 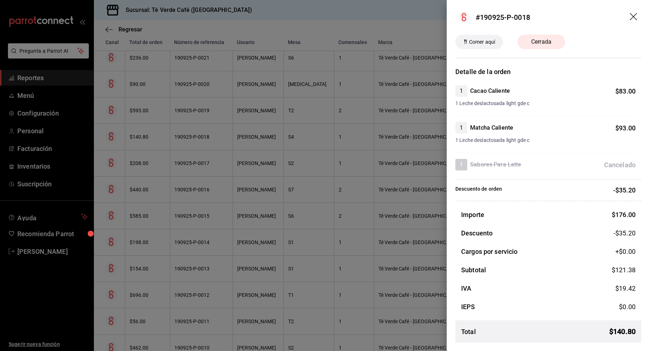 What do you see at coordinates (625, 251) in the screenshot?
I see `span: +$ 0.00` at bounding box center [625, 251].